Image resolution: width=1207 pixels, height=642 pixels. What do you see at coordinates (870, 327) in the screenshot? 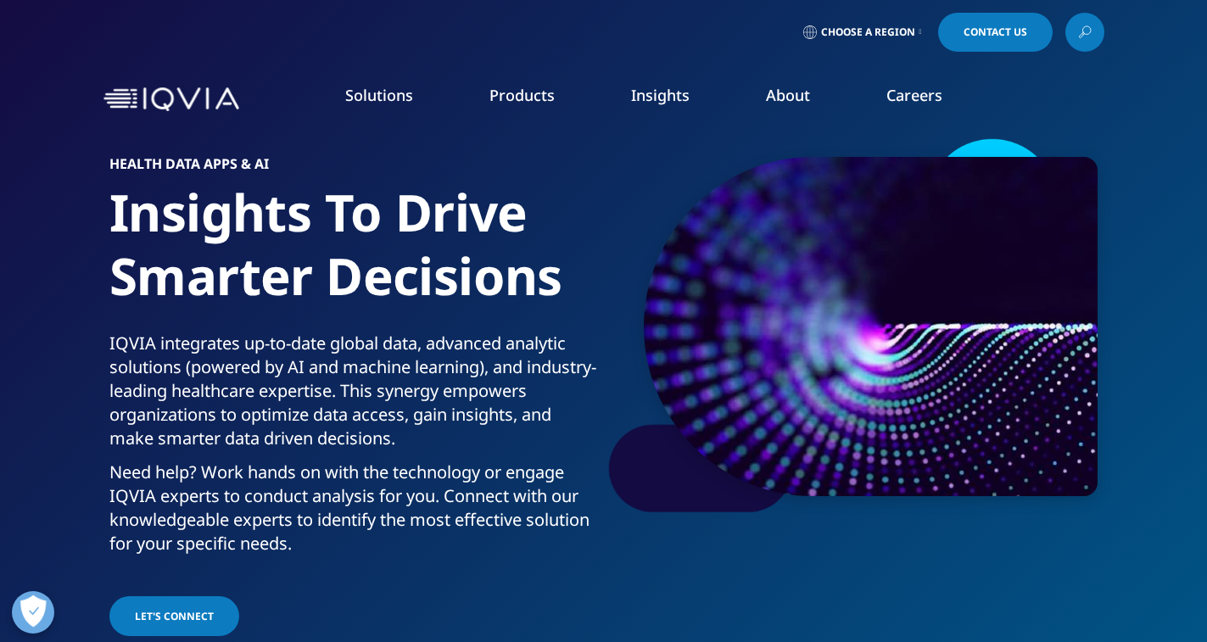
I see `img: 2058_wave-flow-and-data-radar-stream.jpg` at bounding box center [870, 327].